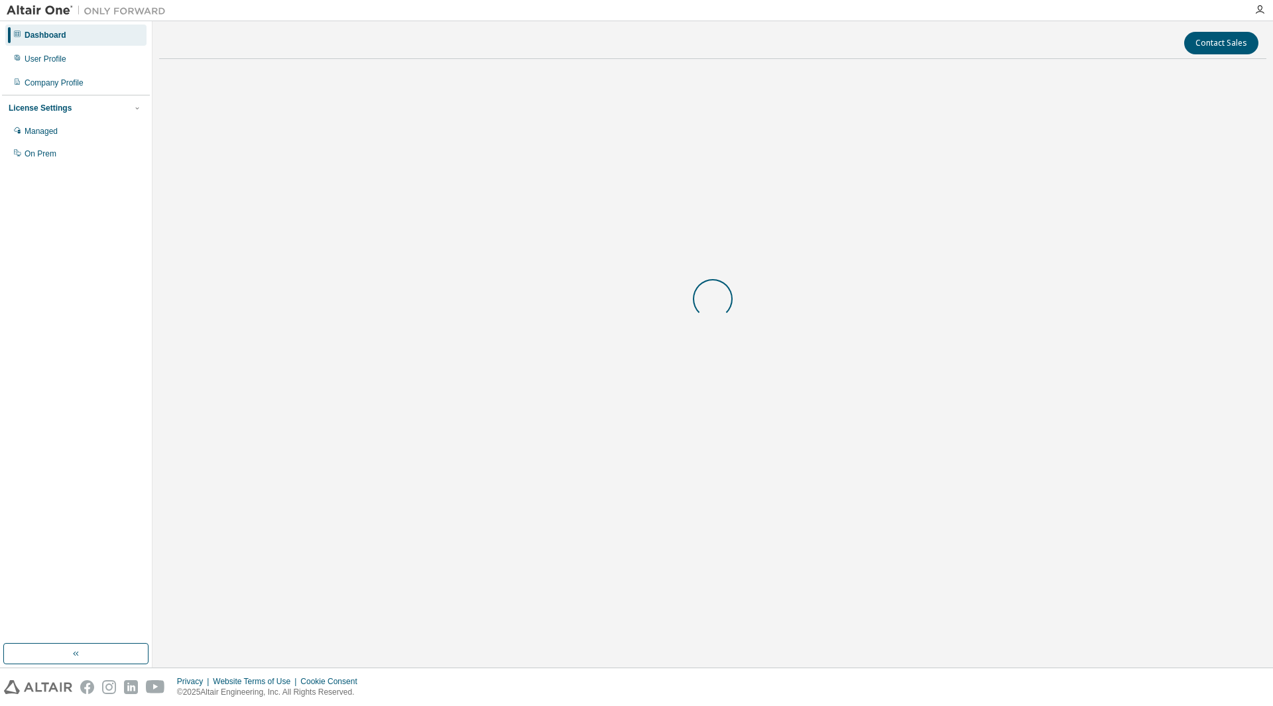 This screenshot has height=706, width=1273. Describe the element at coordinates (271, 692) in the screenshot. I see `p: © 2025 Altair Engineering, Inc. All Rights Reserved.` at that location.